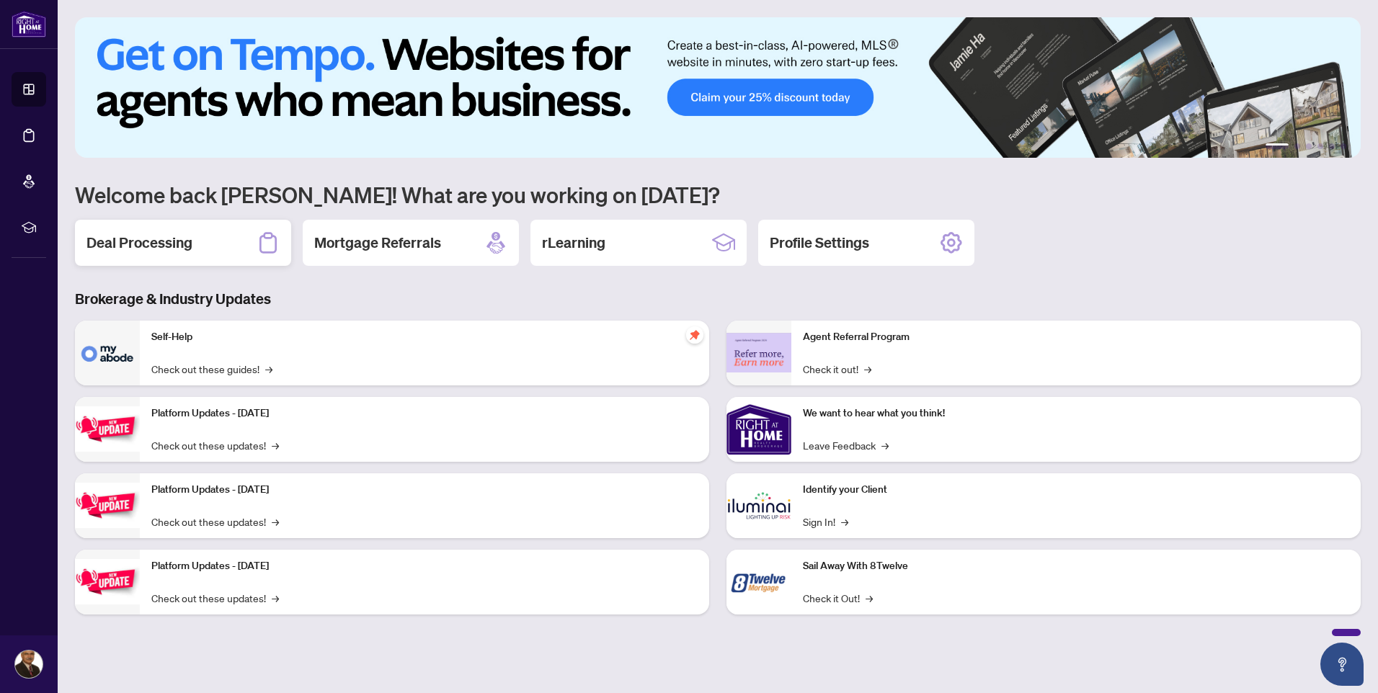  Describe the element at coordinates (1343, 146) in the screenshot. I see `button: 6` at that location.